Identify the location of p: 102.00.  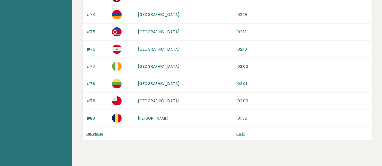
(302, 101).